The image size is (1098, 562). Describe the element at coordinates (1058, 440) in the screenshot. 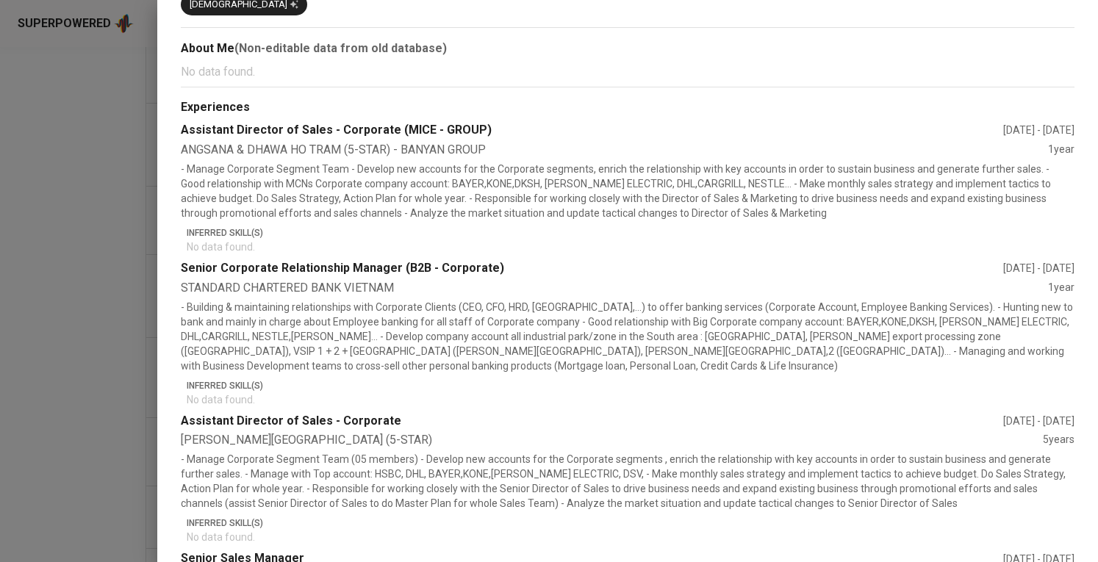

I see `div: 5 years` at that location.